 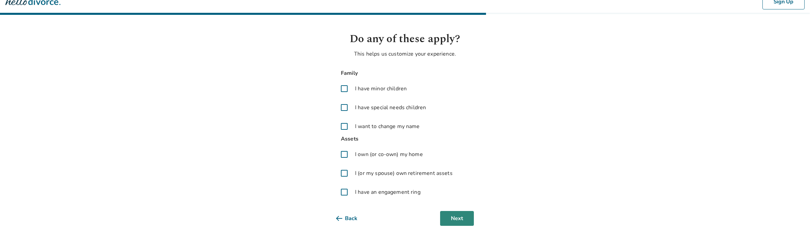 I want to click on span: I have special needs children, so click(x=390, y=108).